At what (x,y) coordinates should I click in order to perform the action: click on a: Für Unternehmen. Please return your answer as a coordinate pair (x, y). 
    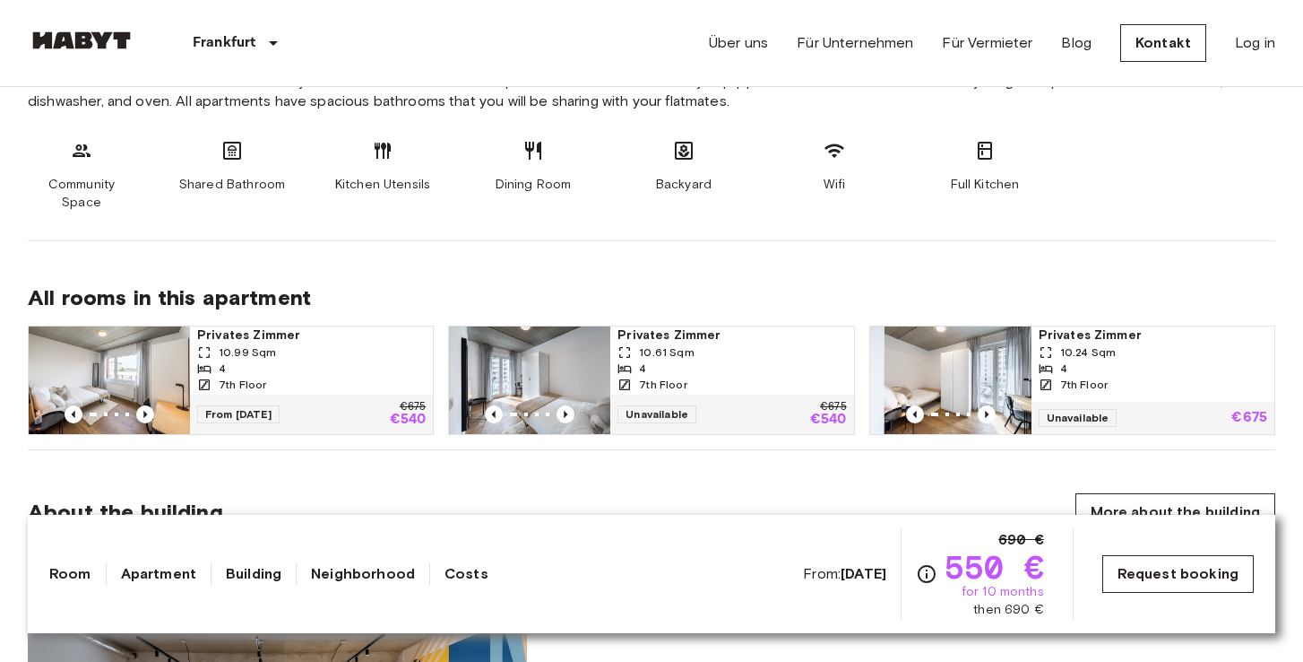
    Looking at the image, I should click on (855, 43).